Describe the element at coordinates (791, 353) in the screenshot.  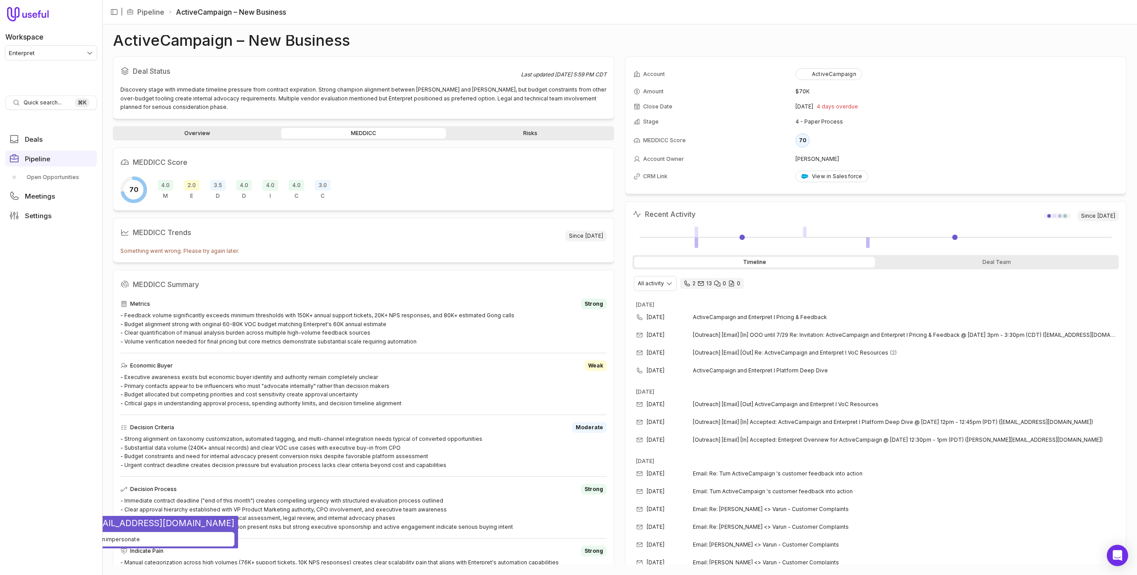
I see `span: [Outreach] [Email] [Out] Re: ActiveCampaign and Enterpret I VoC Resources` at that location.